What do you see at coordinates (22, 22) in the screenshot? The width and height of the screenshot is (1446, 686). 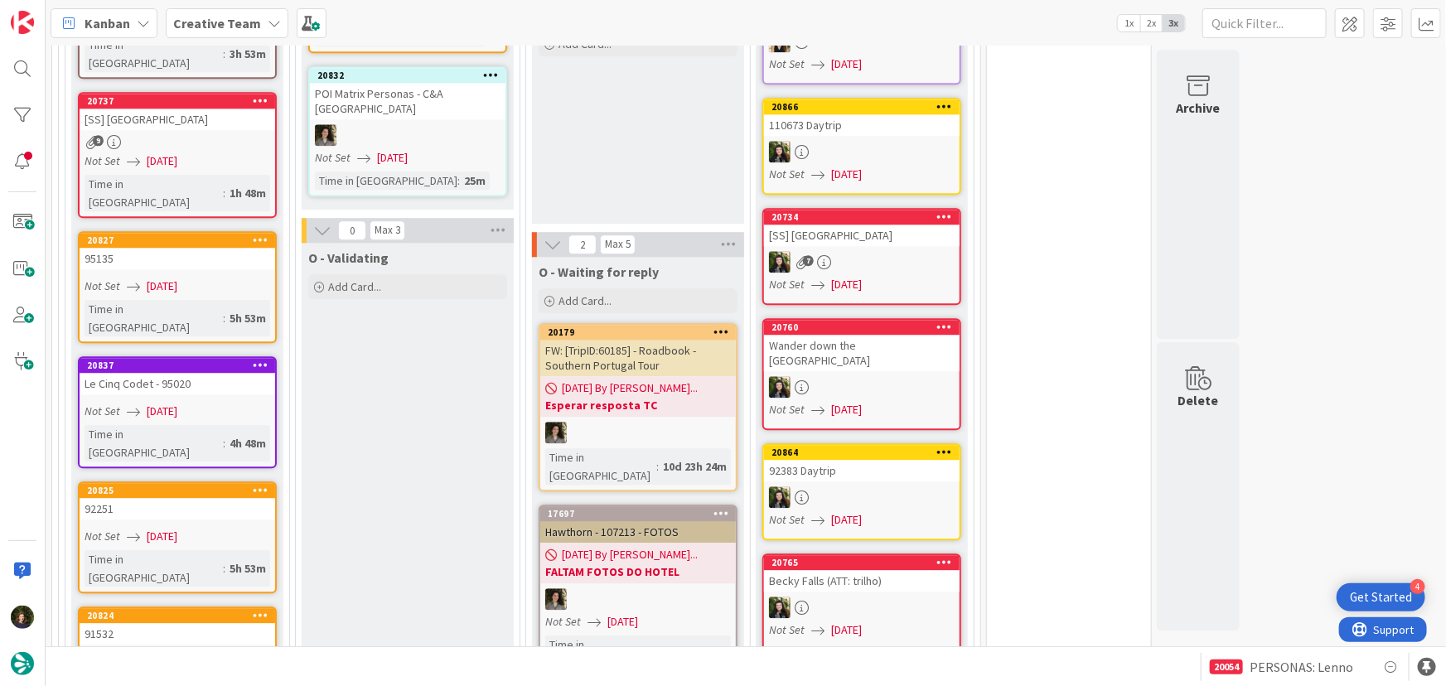 I see `img: Visit kanbanzone.com` at bounding box center [22, 22].